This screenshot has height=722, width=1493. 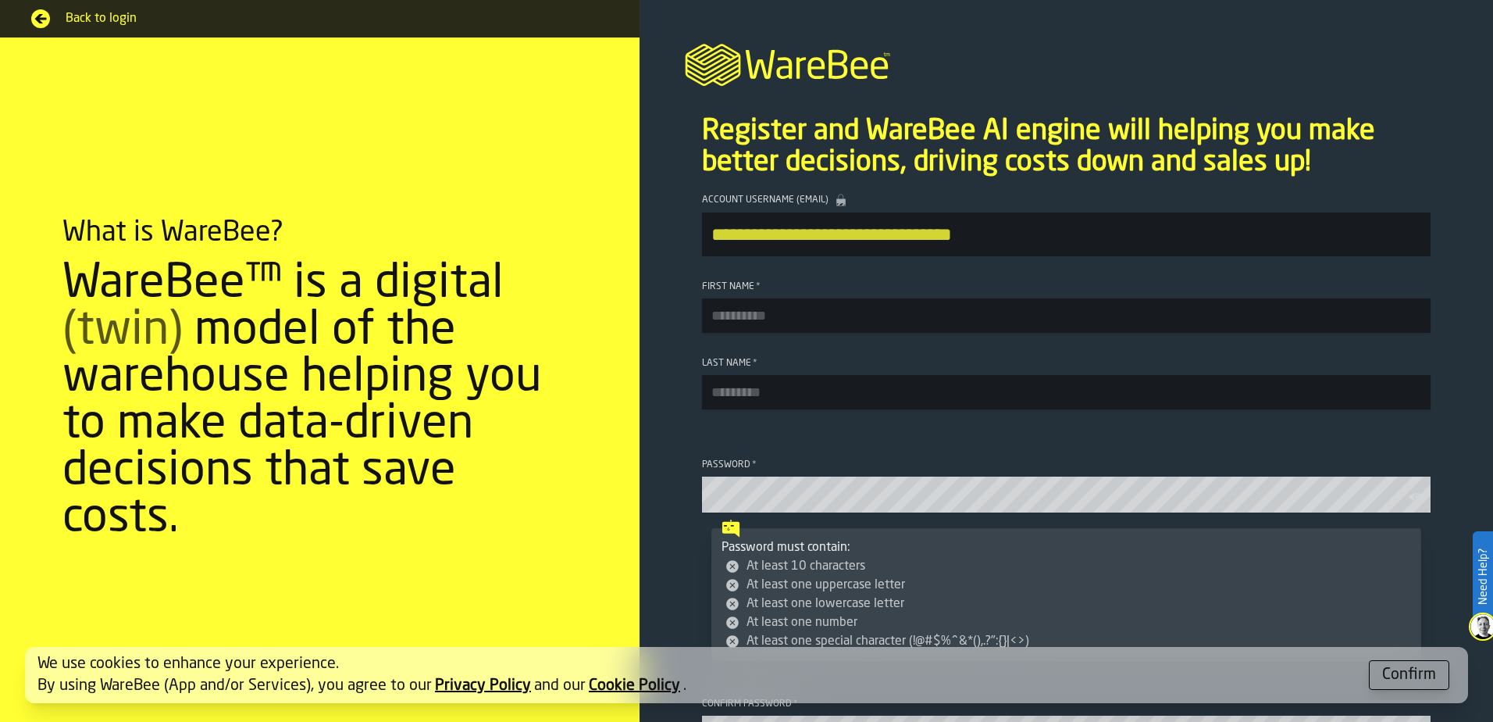 What do you see at coordinates (319, 19) in the screenshot?
I see `a: Back to login` at bounding box center [319, 19].